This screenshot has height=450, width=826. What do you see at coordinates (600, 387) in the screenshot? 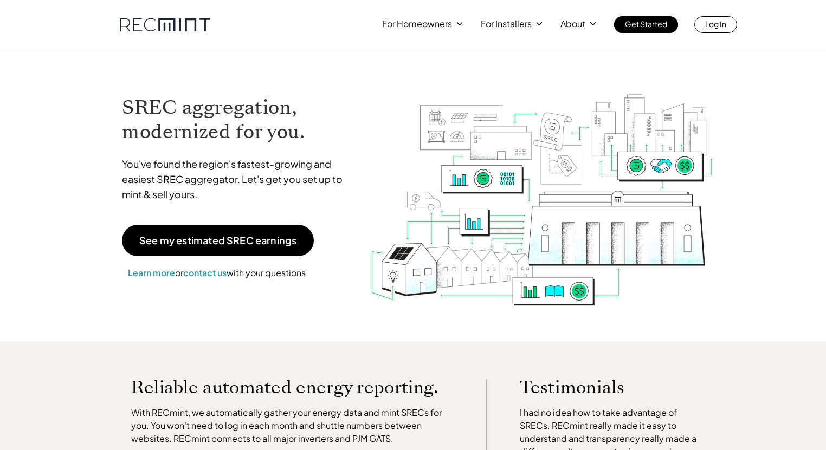
I see `p: Testimonials` at bounding box center [600, 387].